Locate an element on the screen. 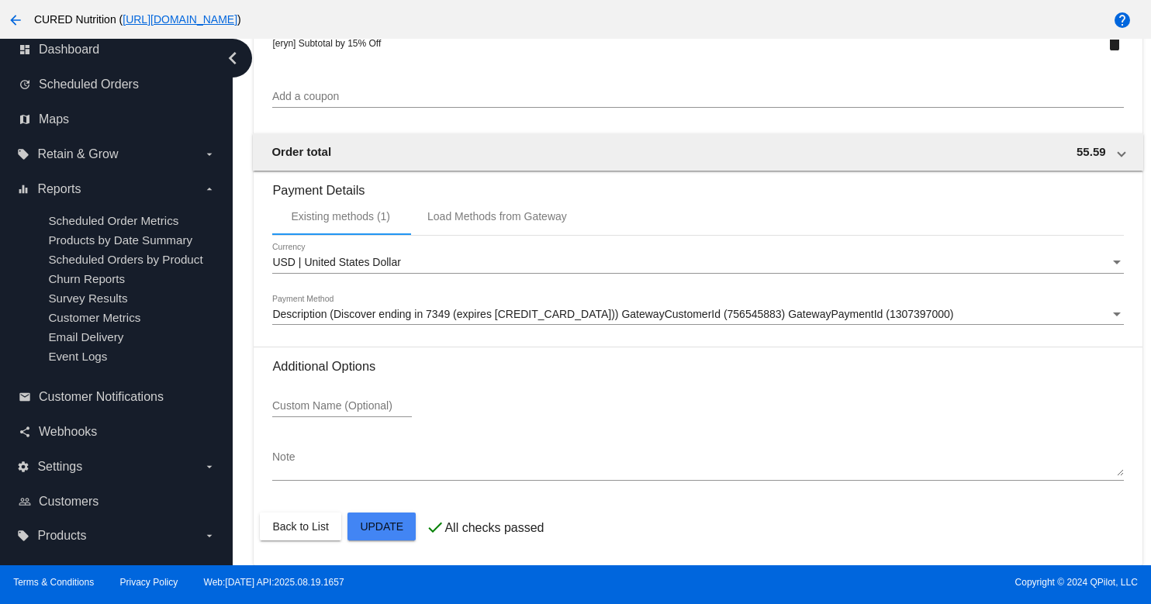 This screenshot has width=1151, height=604. span: Dashboard is located at coordinates (69, 50).